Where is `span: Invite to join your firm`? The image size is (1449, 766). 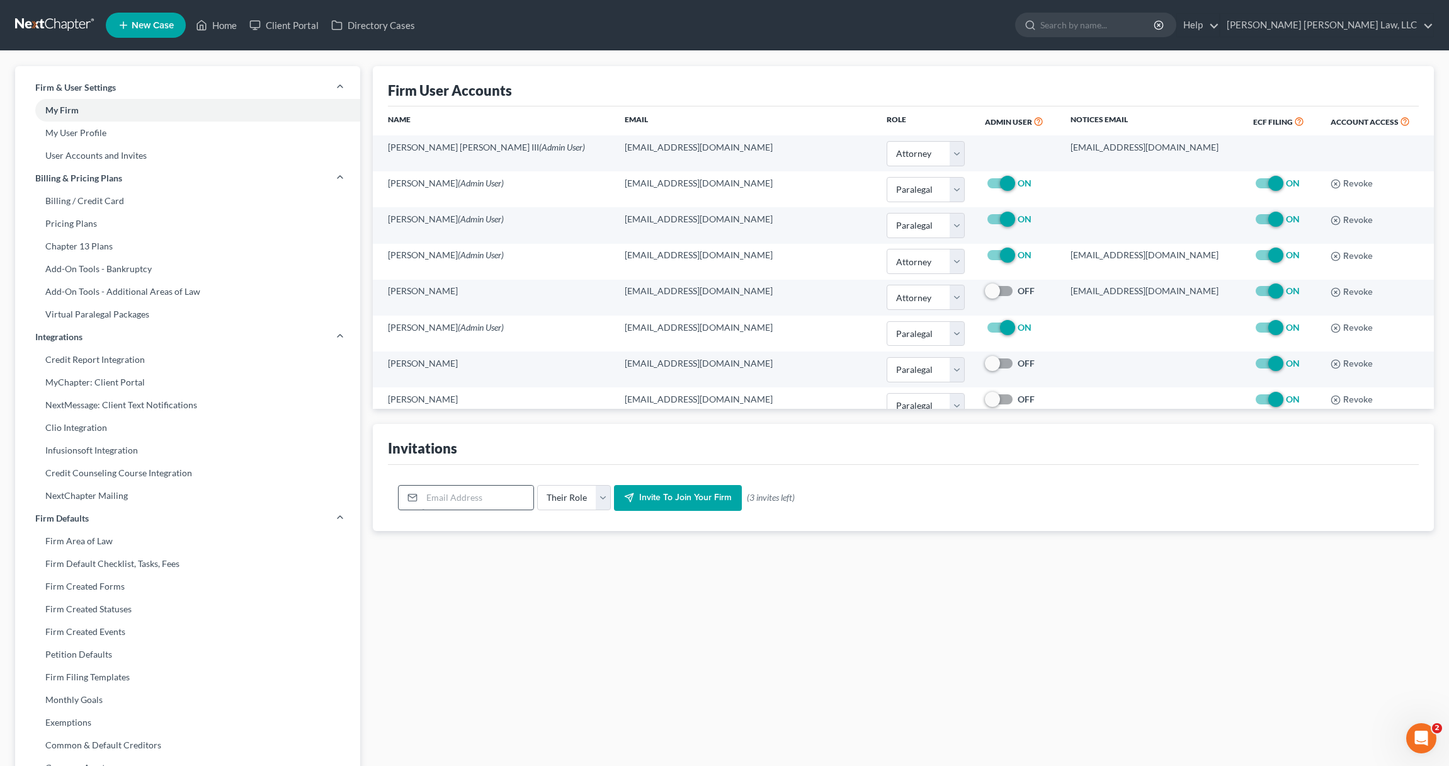
span: Invite to join your firm is located at coordinates (685, 498).